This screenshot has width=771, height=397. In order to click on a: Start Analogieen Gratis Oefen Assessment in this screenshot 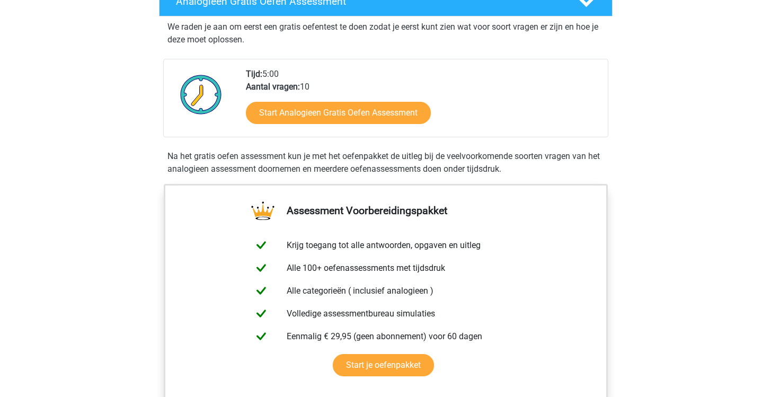, I will do `click(338, 113)`.